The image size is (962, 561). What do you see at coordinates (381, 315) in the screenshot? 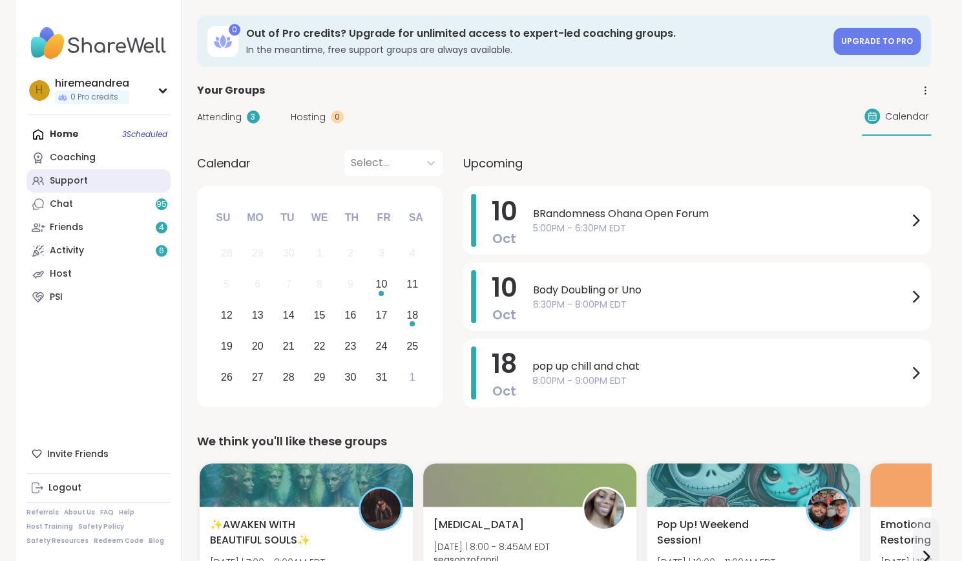
I see `div: Choose Friday, October 17th, 2025` at bounding box center [381, 315].